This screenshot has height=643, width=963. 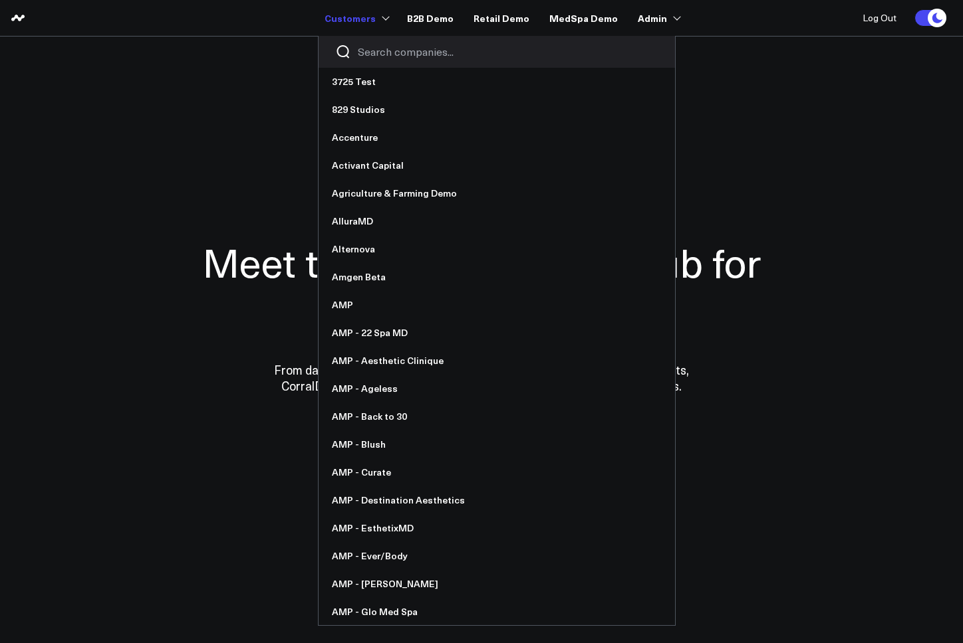 I want to click on a: Retail Demo, so click(x=501, y=18).